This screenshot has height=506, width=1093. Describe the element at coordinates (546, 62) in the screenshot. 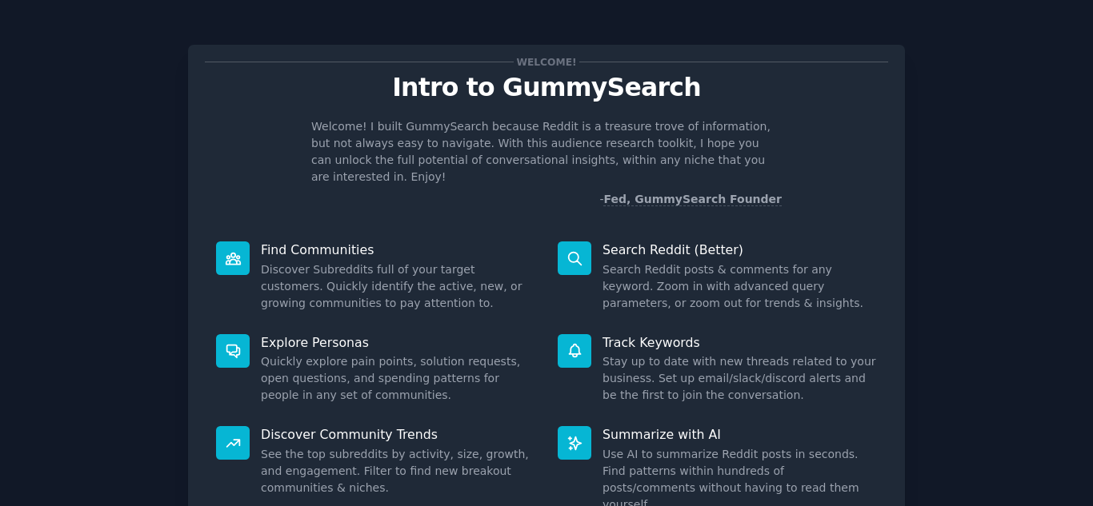

I see `span: Welcome!` at that location.